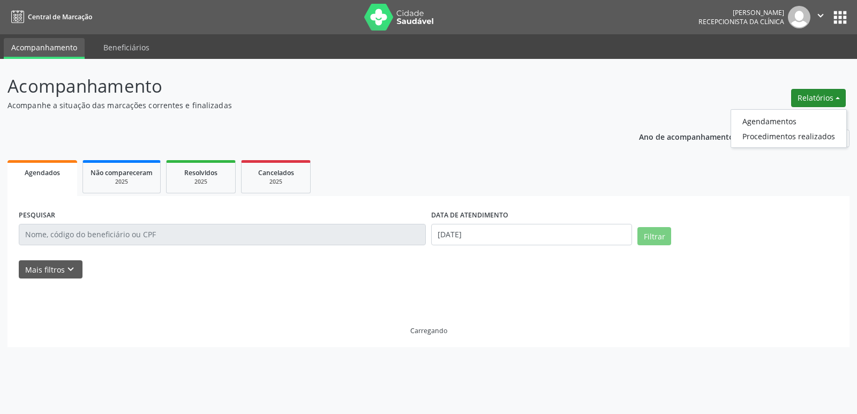 The height and width of the screenshot is (414, 857). What do you see at coordinates (222, 234) in the screenshot?
I see `input: Nome, código do beneficiário ou CPF` at bounding box center [222, 234].